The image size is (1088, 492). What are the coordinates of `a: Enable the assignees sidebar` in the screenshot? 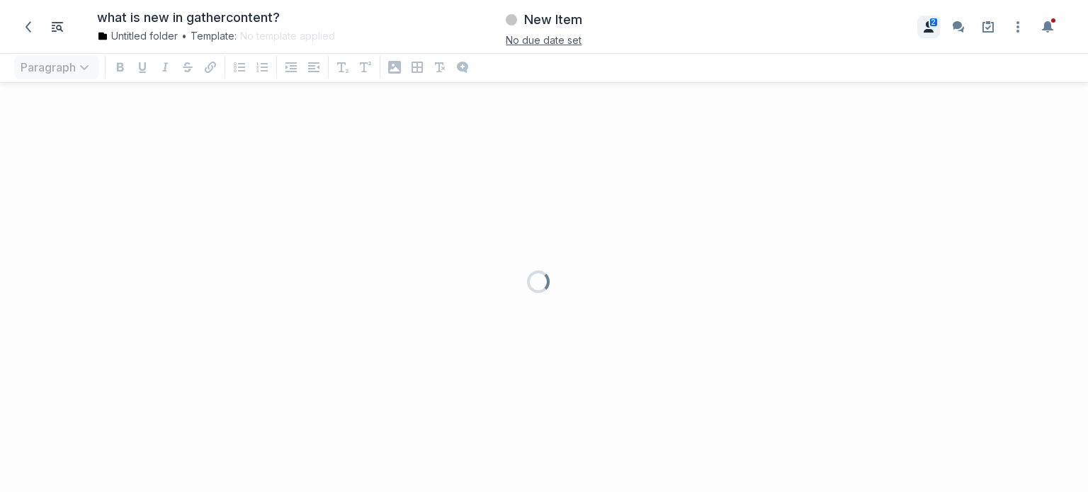 It's located at (929, 27).